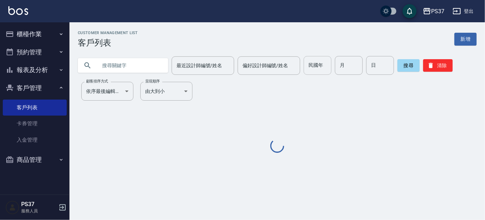  Describe the element at coordinates (35, 34) in the screenshot. I see `button: 櫃檯作業` at that location.